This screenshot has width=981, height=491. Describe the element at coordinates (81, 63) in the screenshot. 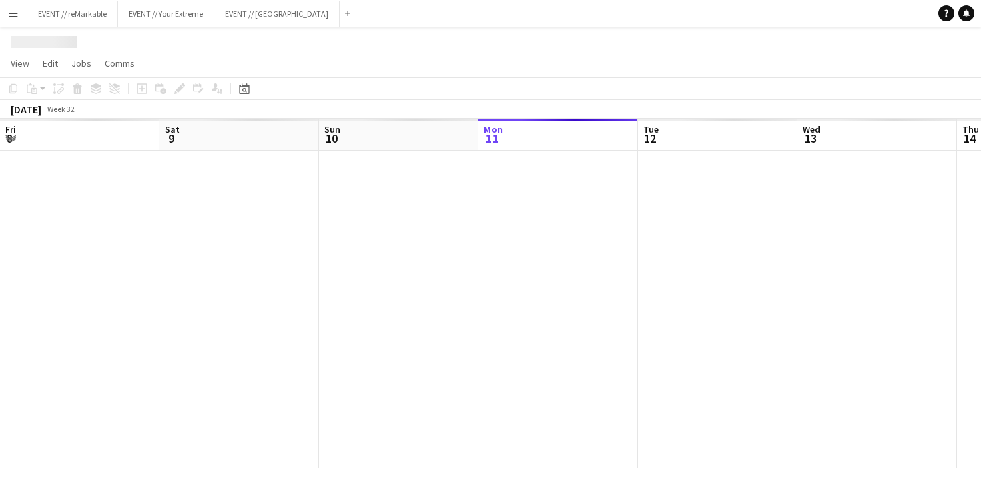

I see `a: Jobs` at that location.